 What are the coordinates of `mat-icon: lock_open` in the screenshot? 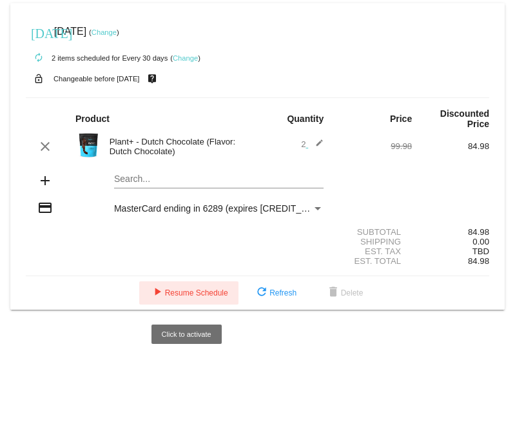 It's located at (39, 79).